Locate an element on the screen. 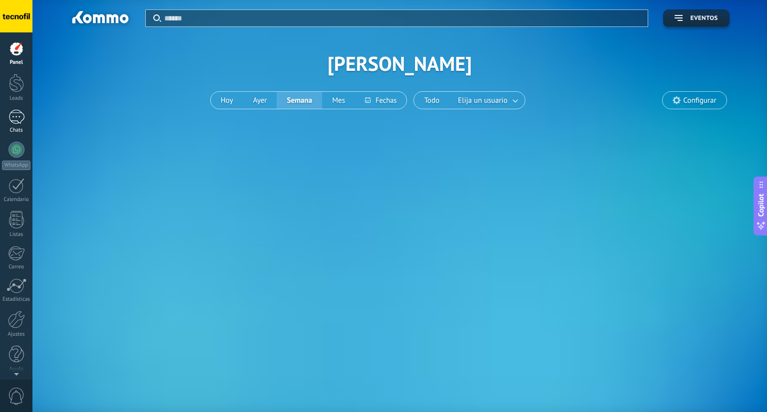  span: Copilot is located at coordinates (761, 206).